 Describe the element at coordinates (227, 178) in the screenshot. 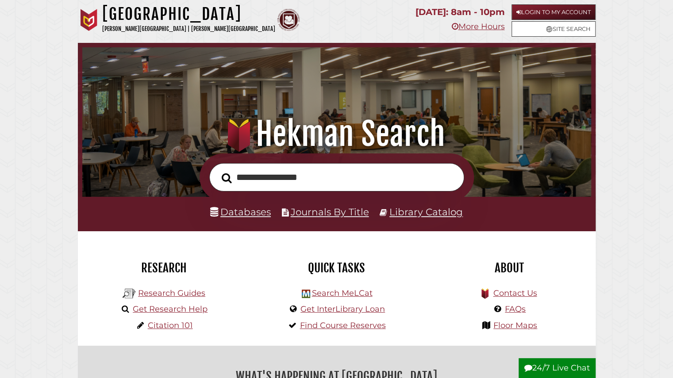

I see `i: Search` at that location.